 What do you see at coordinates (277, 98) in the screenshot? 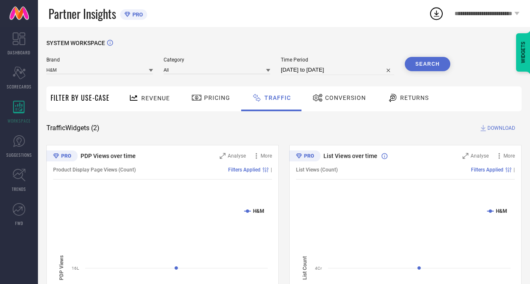
I see `span: Traffic` at bounding box center [277, 98].